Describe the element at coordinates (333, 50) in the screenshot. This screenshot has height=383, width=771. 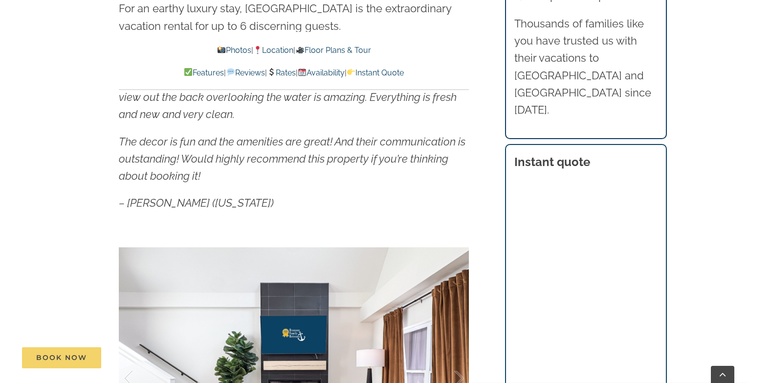
I see `a: Floor Plans & Tour` at that location.